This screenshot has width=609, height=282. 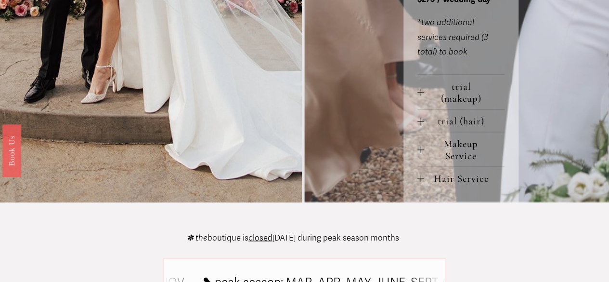 What do you see at coordinates (197, 237) in the screenshot?
I see `em: ✽ the` at bounding box center [197, 237].